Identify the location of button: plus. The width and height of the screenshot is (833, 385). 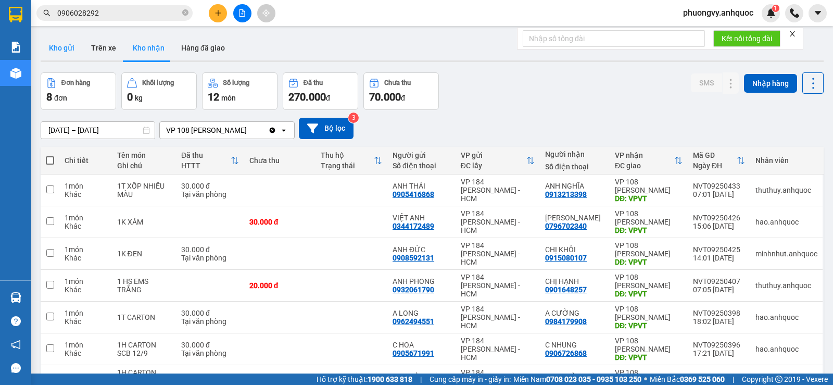
(218, 13).